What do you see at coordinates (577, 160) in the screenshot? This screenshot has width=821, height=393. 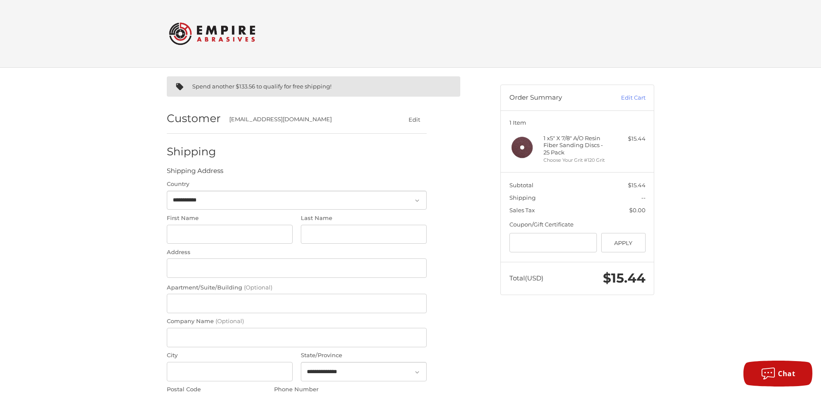 I see `li: Choose Your Grit #120 Grit` at bounding box center [577, 160].